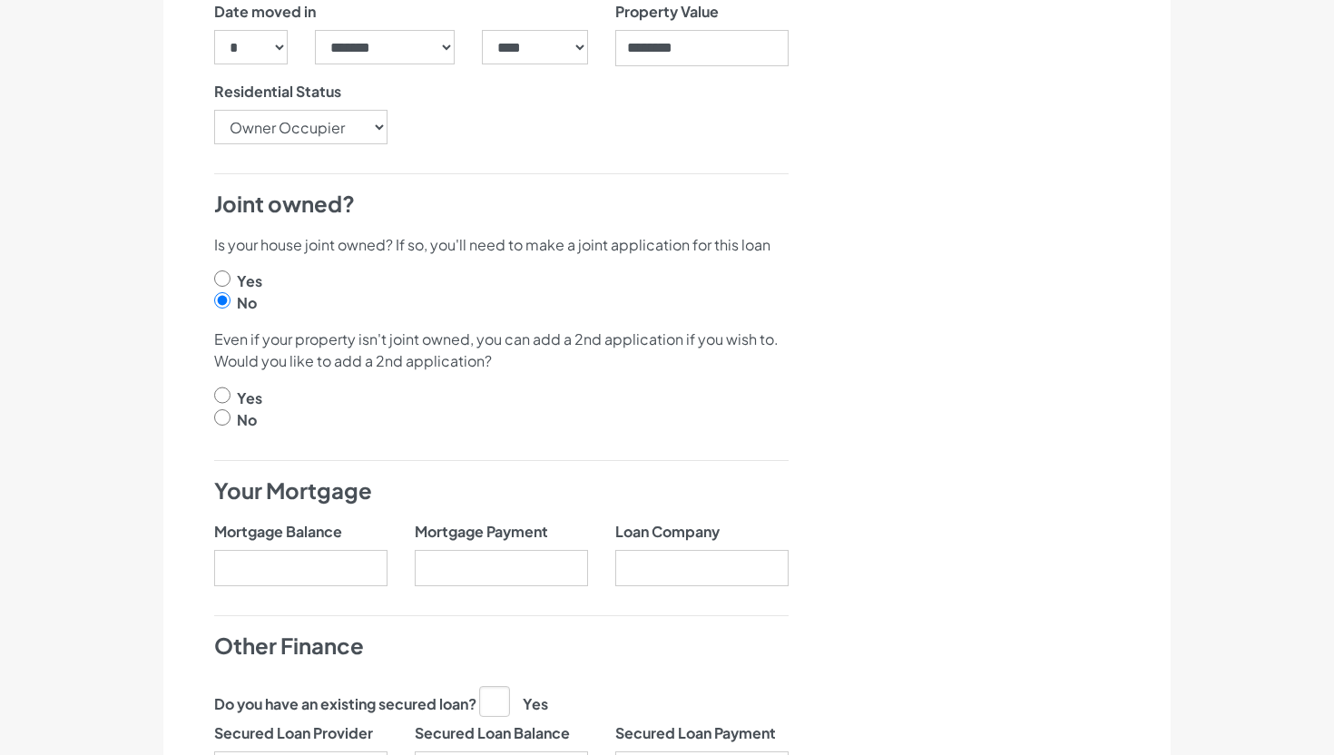 The width and height of the screenshot is (1334, 755). Describe the element at coordinates (695, 733) in the screenshot. I see `label: Secured Loan Payment` at that location.